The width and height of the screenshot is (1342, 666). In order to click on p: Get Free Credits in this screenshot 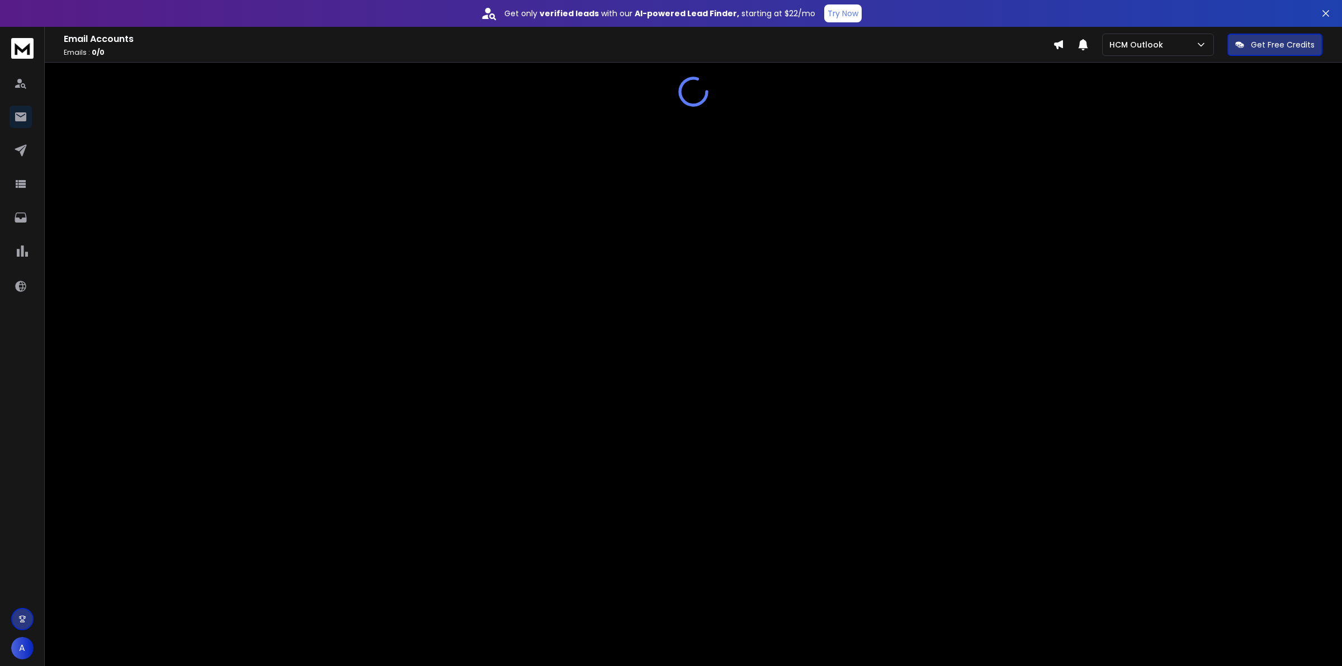, I will do `click(1283, 45)`.